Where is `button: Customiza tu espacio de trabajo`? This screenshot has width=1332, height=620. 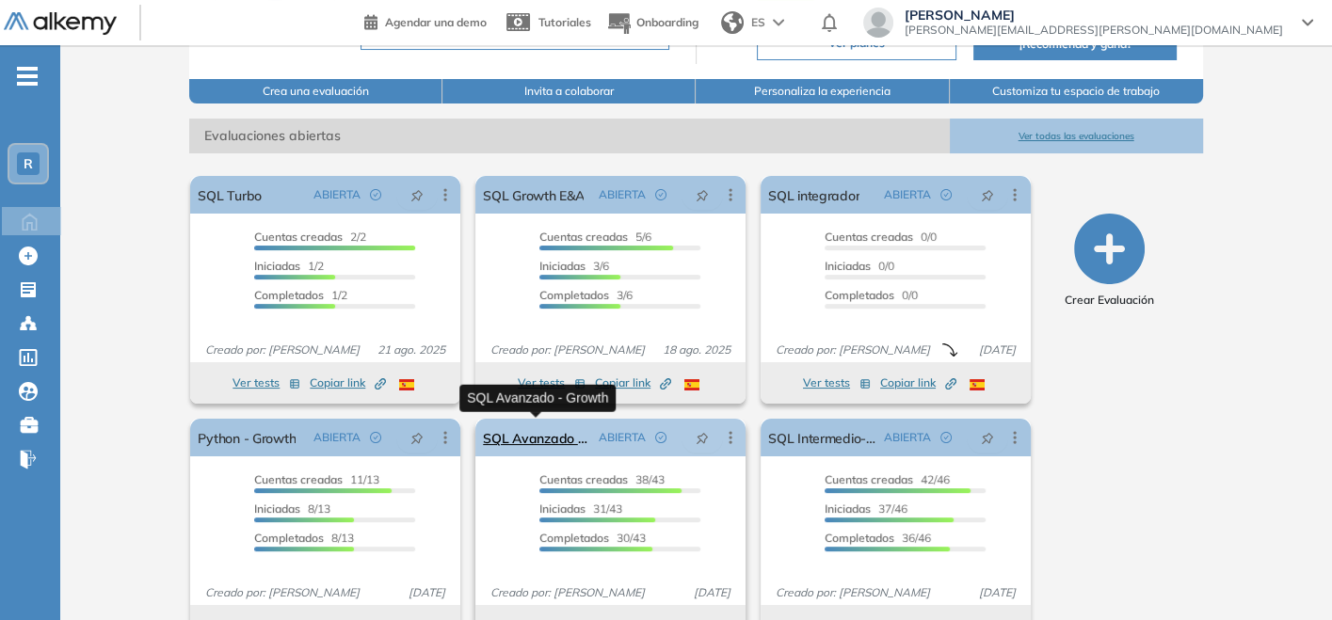
button: Customiza tu espacio de trabajo is located at coordinates (1076, 91).